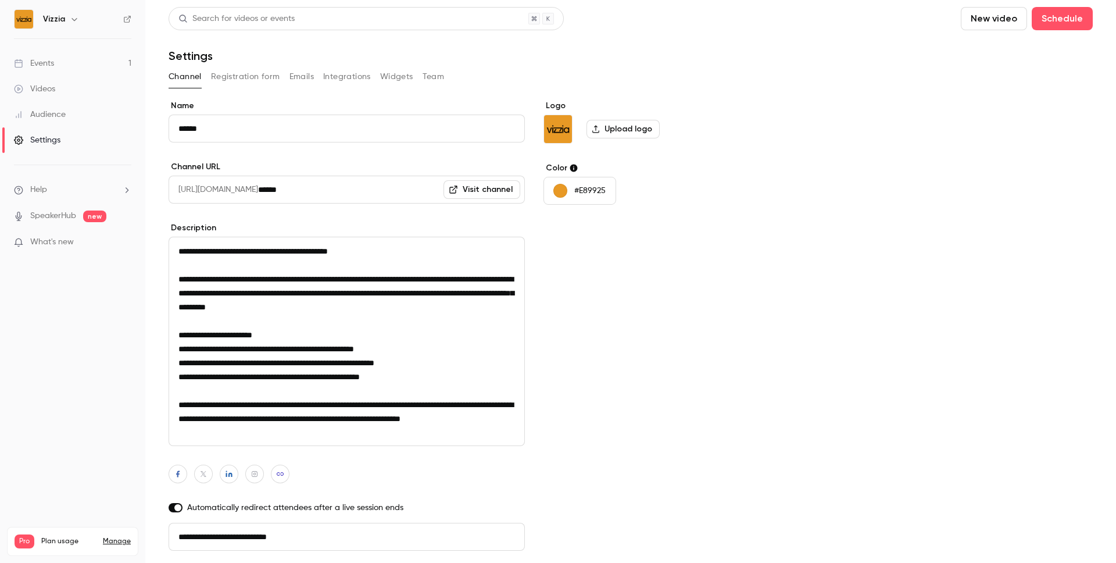 Image resolution: width=1116 pixels, height=563 pixels. What do you see at coordinates (34, 89) in the screenshot?
I see `div: Videos` at bounding box center [34, 89].